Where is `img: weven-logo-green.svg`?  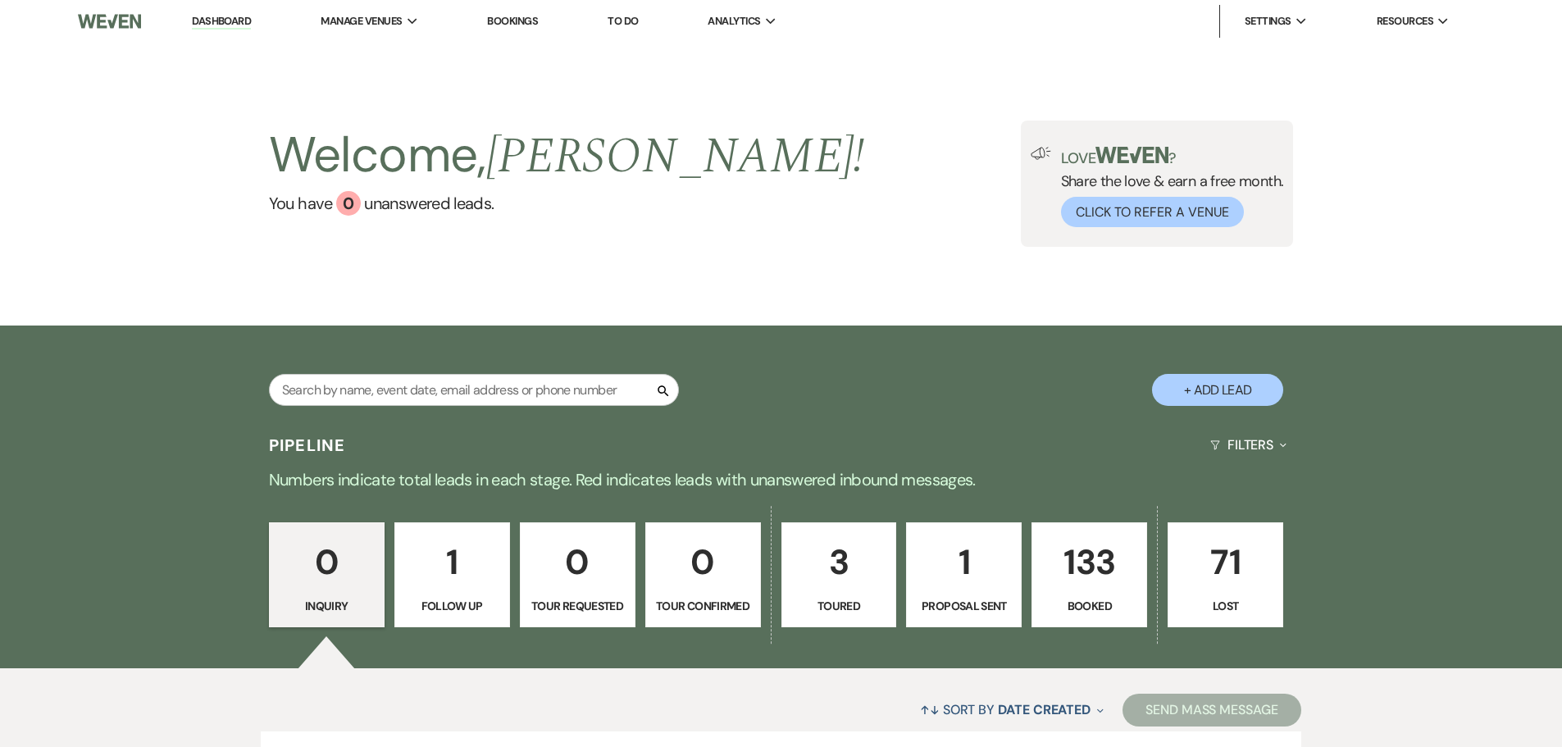 img: weven-logo-green.svg is located at coordinates (1132, 155).